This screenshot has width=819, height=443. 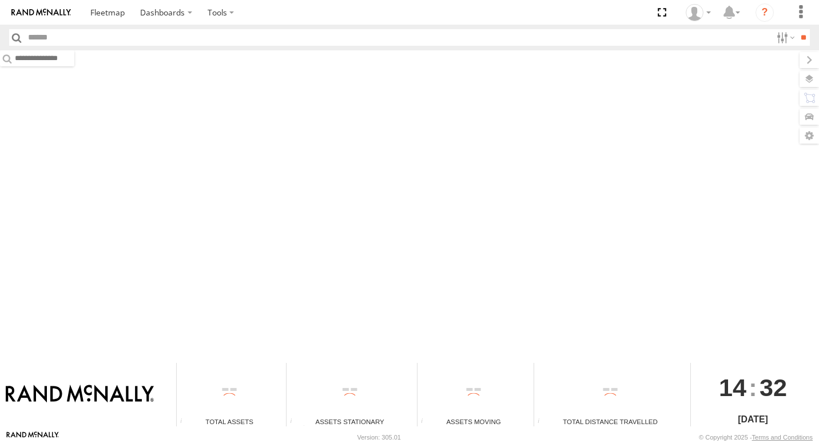 What do you see at coordinates (756, 437) in the screenshot?
I see `div: © Copyright 2025 -` at bounding box center [756, 437].